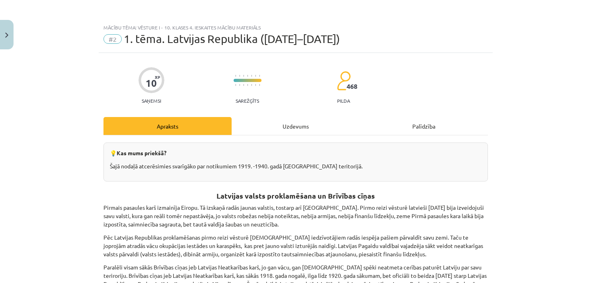  Describe the element at coordinates (247, 101) in the screenshot. I see `p: Sarežģīts` at that location.